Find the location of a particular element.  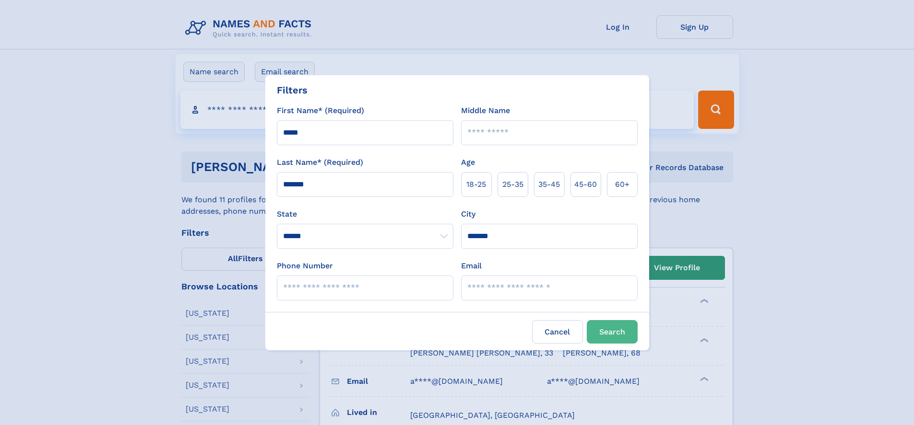

label: City is located at coordinates (468, 214).